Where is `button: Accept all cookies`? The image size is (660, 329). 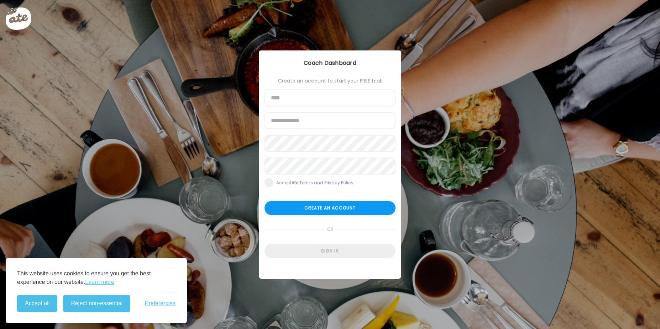 button: Accept all cookies is located at coordinates (37, 304).